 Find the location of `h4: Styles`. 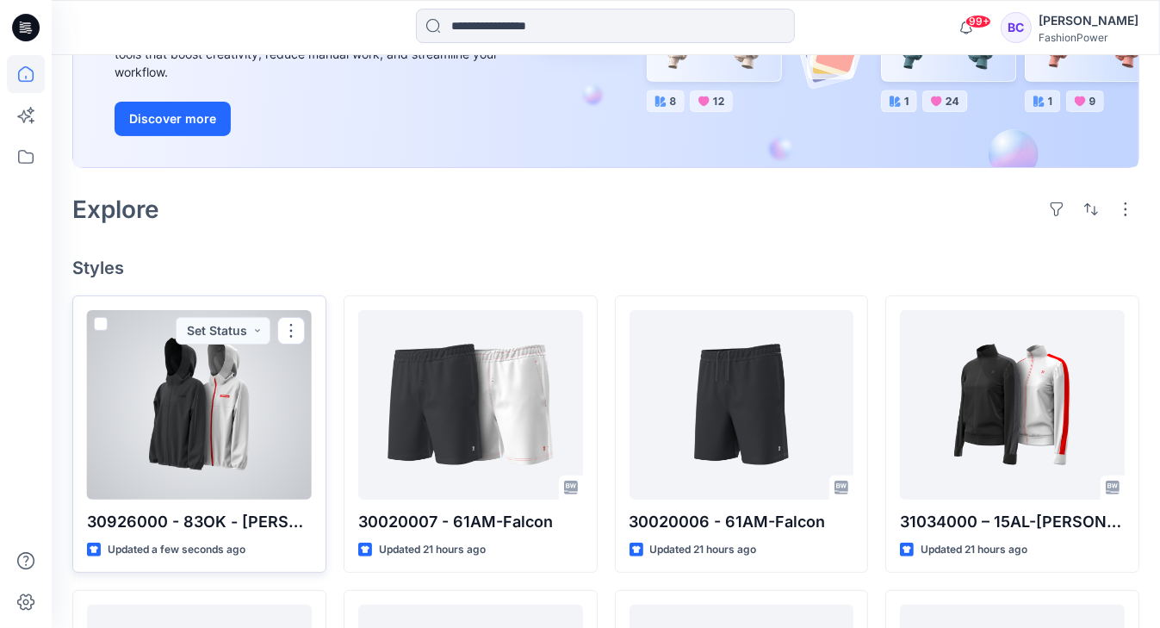

h4: Styles is located at coordinates (605, 268).